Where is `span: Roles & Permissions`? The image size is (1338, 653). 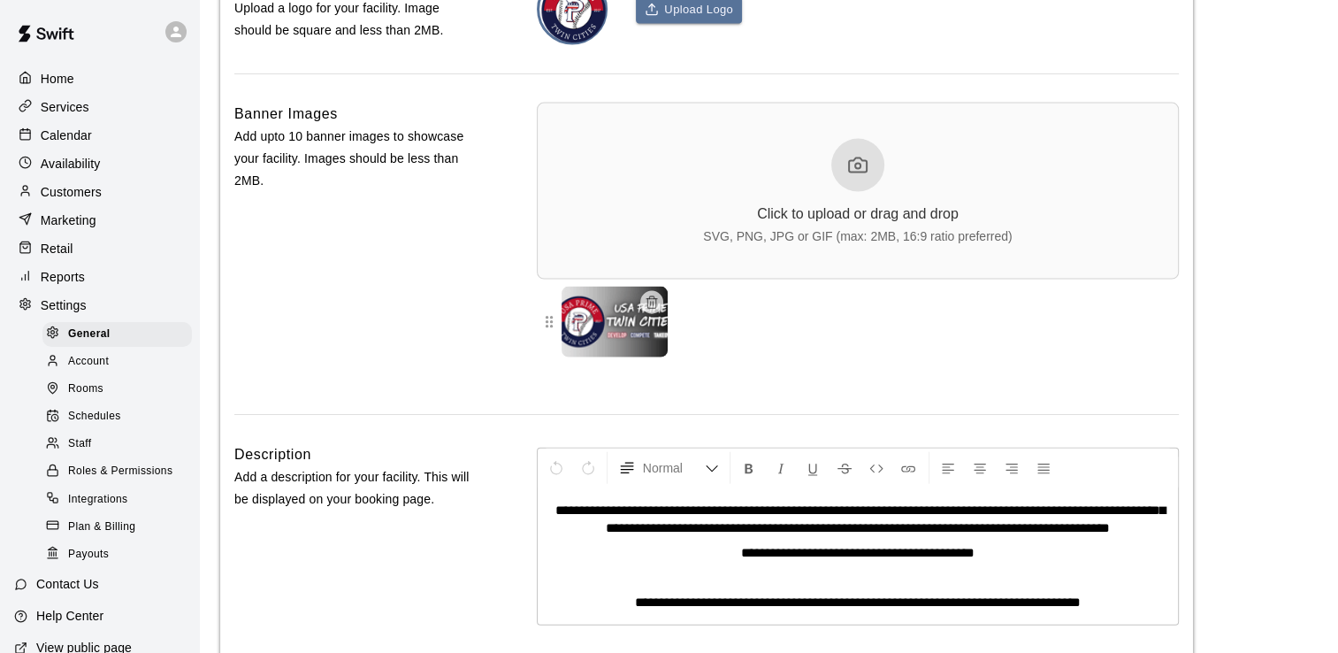
span: Roles & Permissions is located at coordinates (120, 471).